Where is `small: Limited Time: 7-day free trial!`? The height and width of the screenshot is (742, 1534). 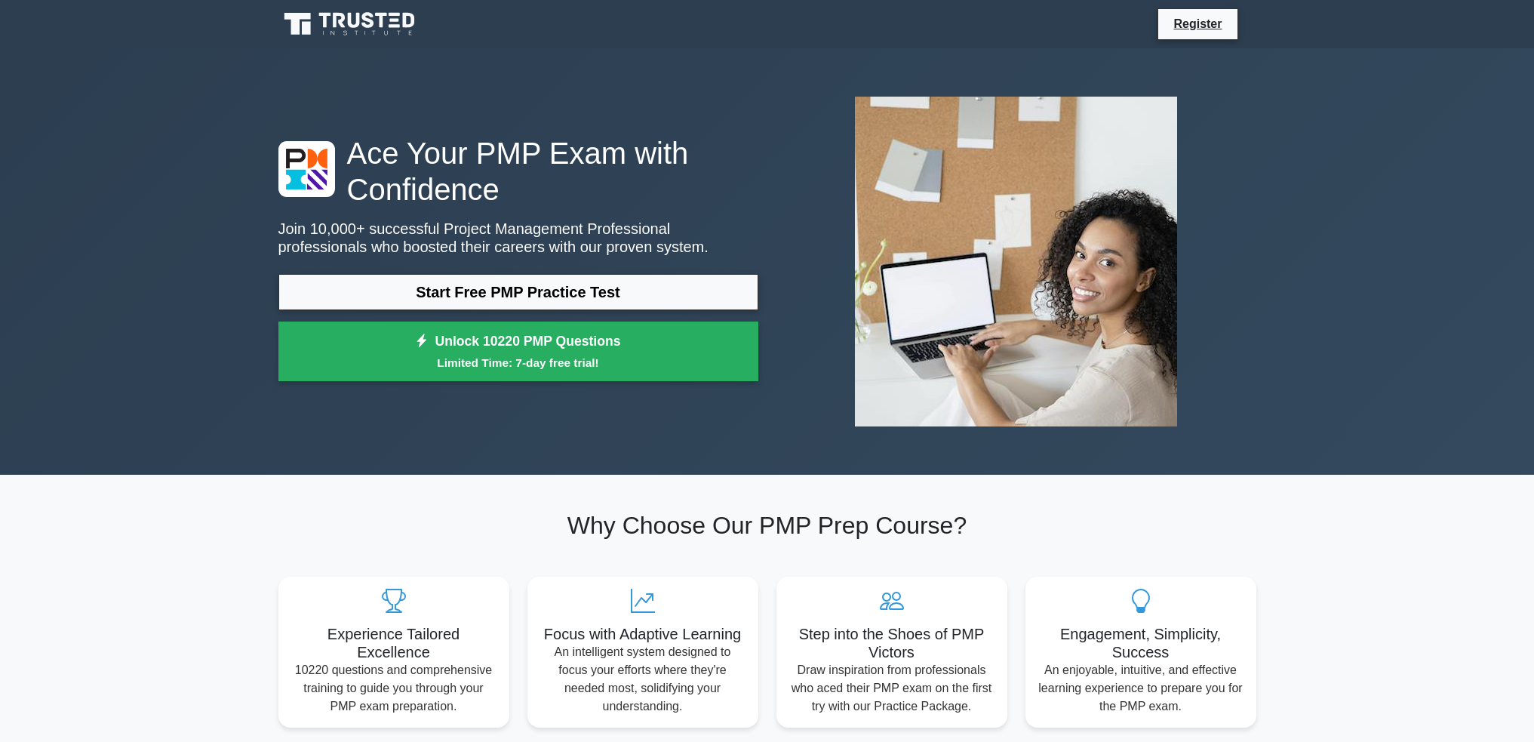 small: Limited Time: 7-day free trial! is located at coordinates (519, 362).